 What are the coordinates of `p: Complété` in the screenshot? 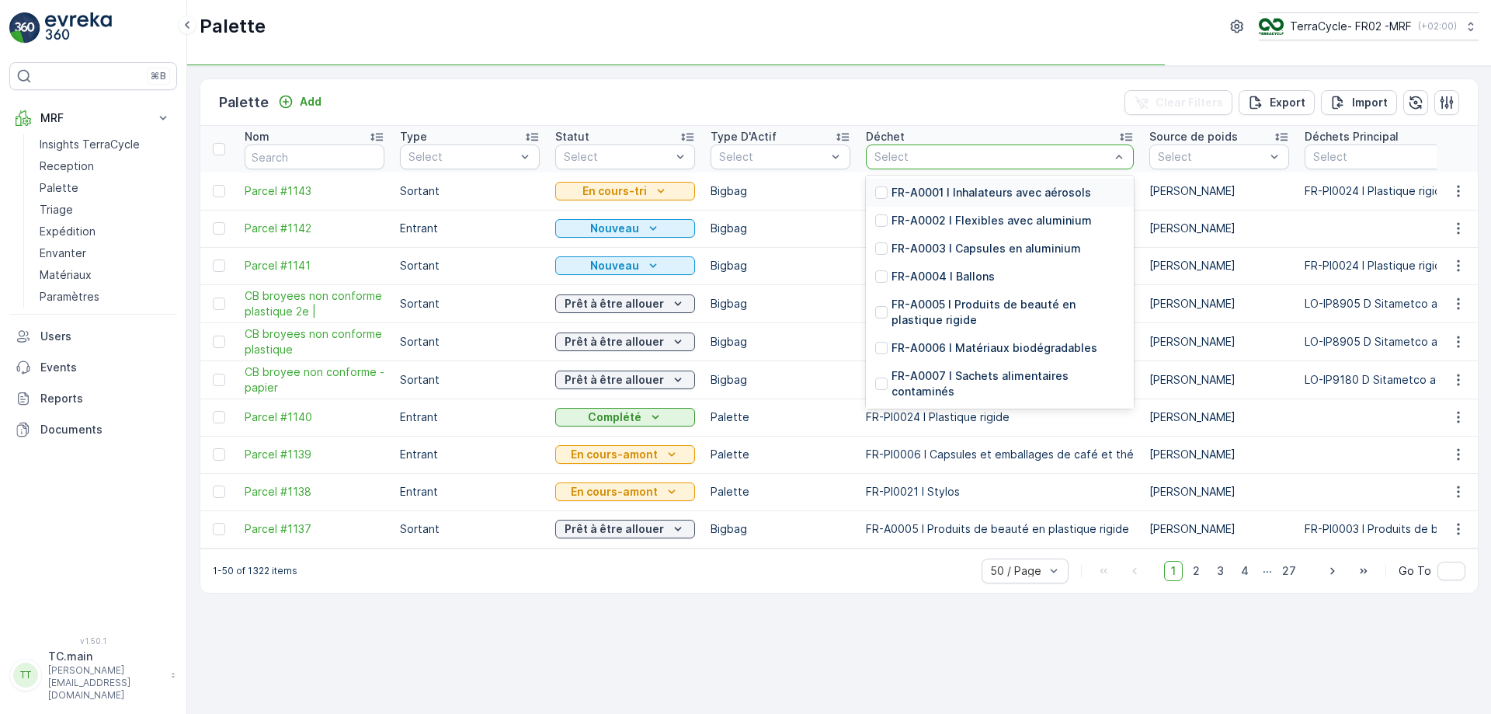 It's located at (614, 417).